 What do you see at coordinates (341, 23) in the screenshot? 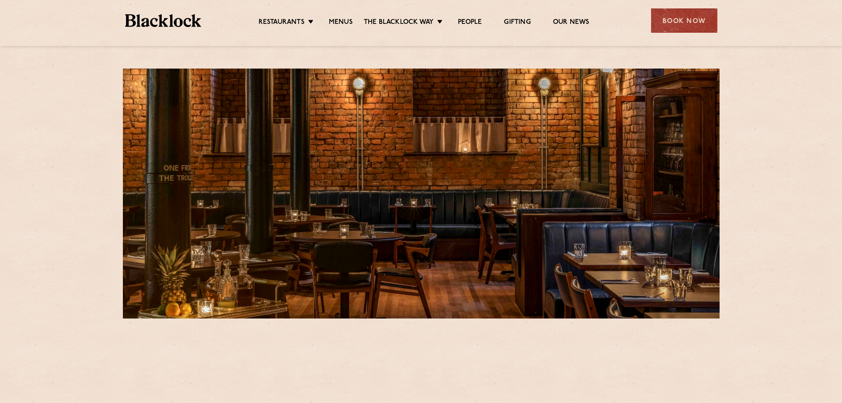
I see `a: Menus` at bounding box center [341, 23].